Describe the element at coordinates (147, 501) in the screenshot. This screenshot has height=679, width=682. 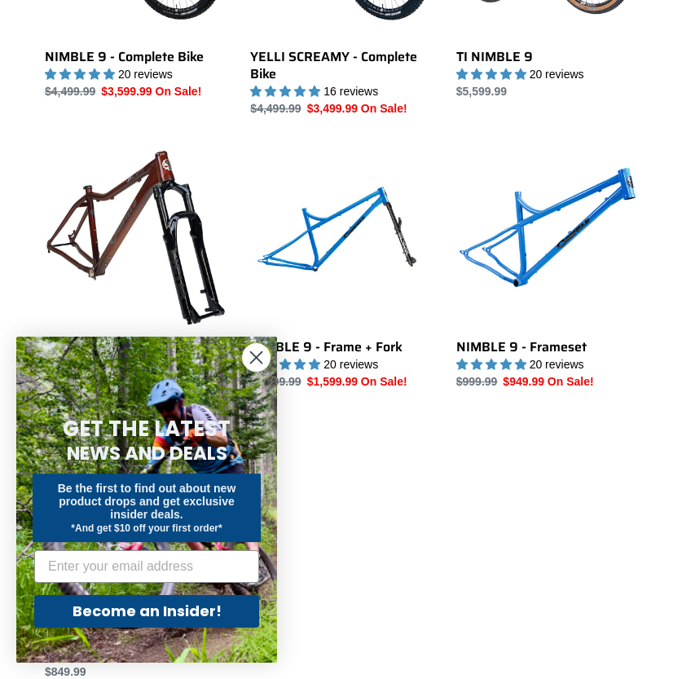
I see `span: Be the first to find out about new product drops and get exclusive insider deals.` at that location.